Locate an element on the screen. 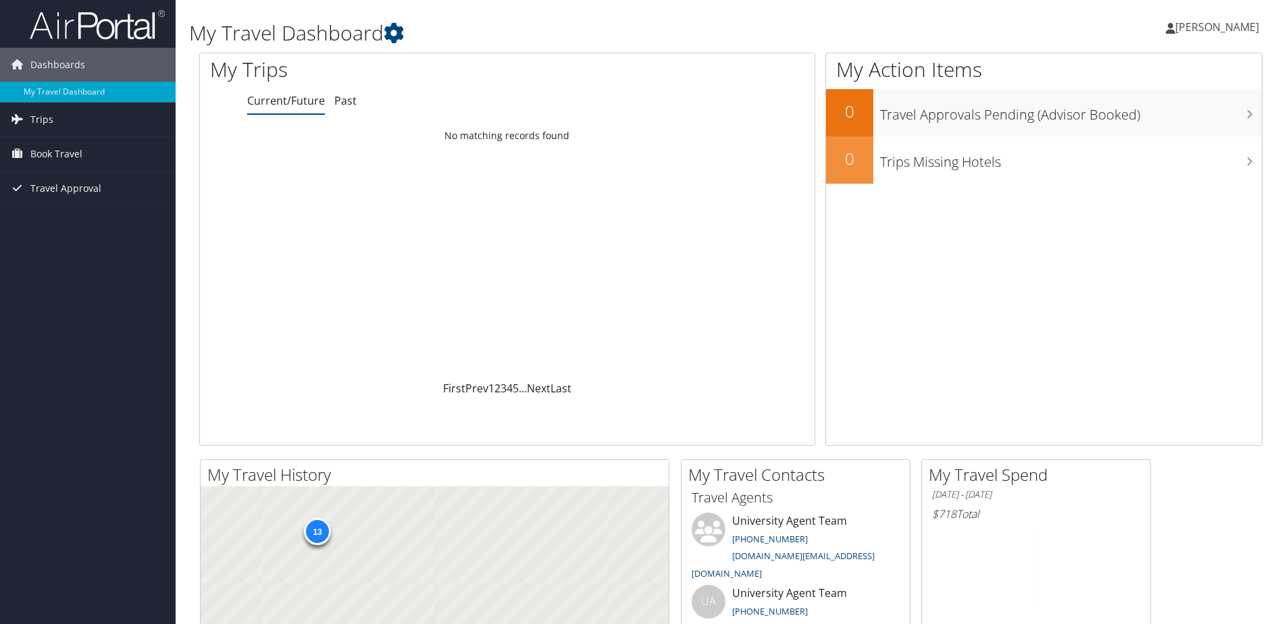  span: $718 is located at coordinates (944, 514).